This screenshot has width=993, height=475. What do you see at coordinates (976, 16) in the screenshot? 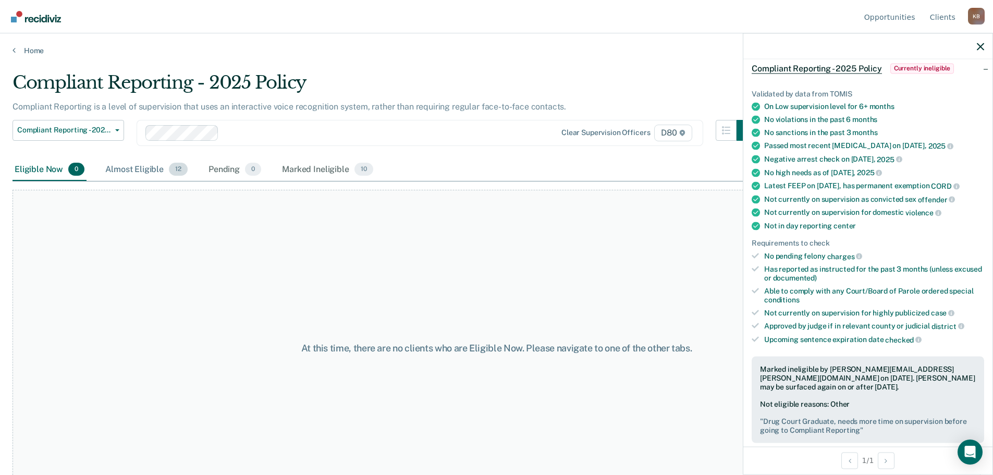
I see `button: Profile dropdown button` at bounding box center [976, 16].